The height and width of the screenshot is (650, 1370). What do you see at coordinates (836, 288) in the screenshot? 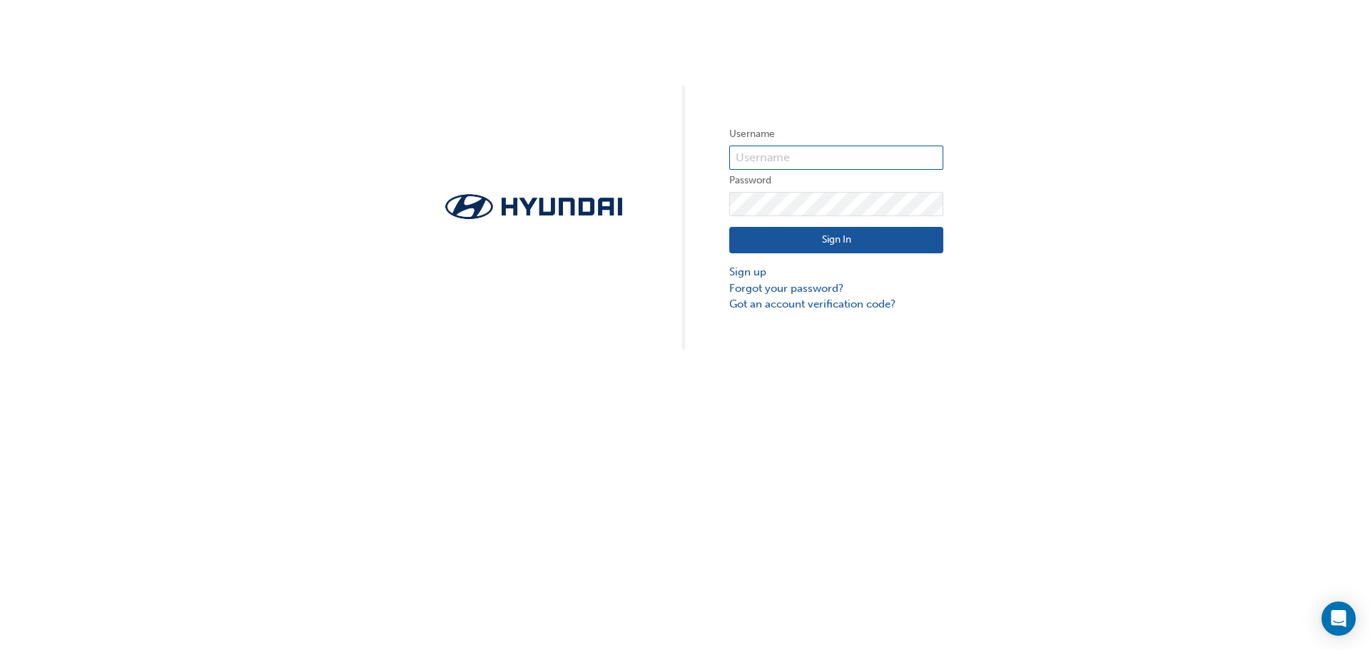
I see `a: Forgot your password?` at bounding box center [836, 288].